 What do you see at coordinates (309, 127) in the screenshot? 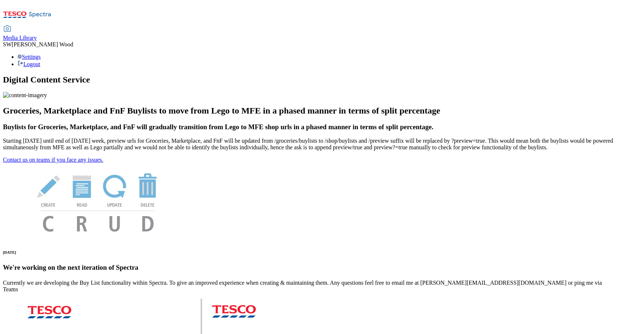
I see `h3: Buylists for Groceries, Marketplace, and FnF will gradually transition from Lego to MFE shop urls...` at bounding box center [309, 127].